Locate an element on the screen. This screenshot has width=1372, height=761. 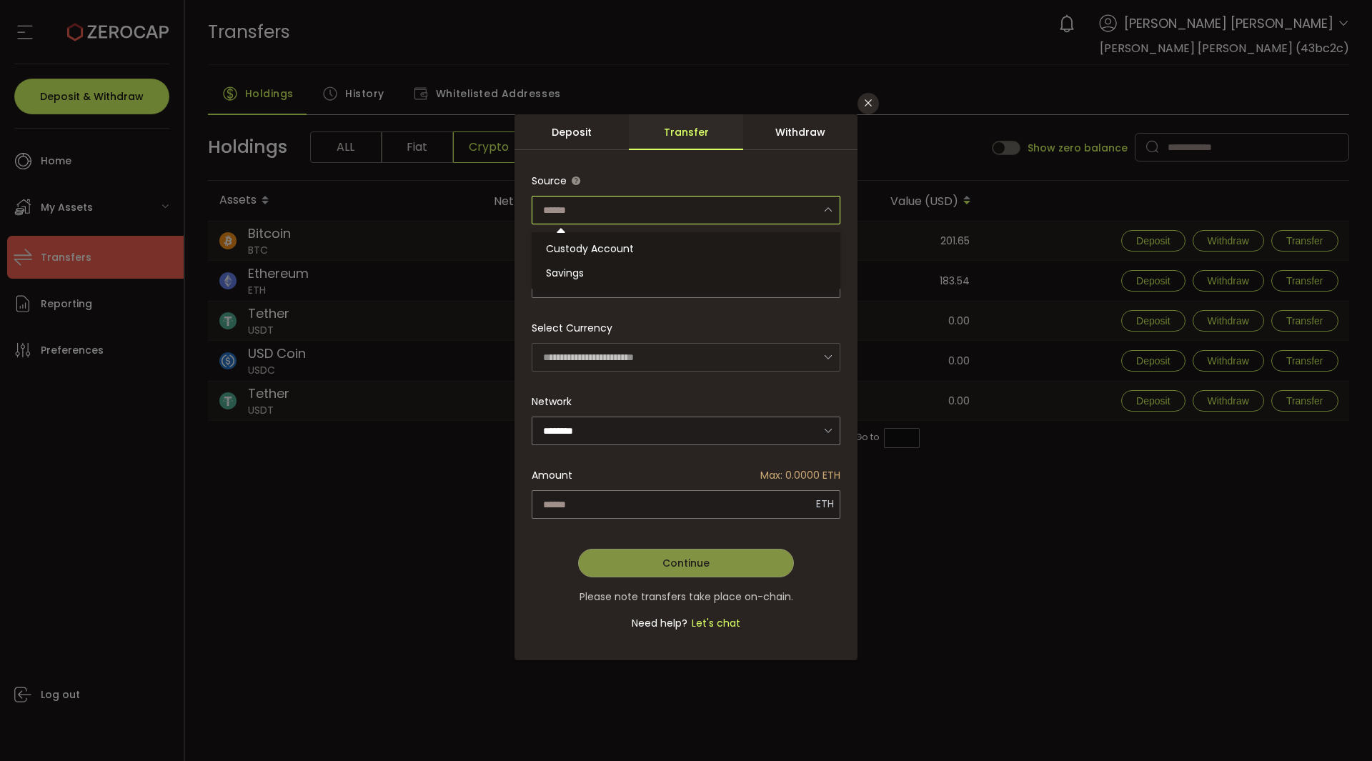
label: Network is located at coordinates (556, 402).